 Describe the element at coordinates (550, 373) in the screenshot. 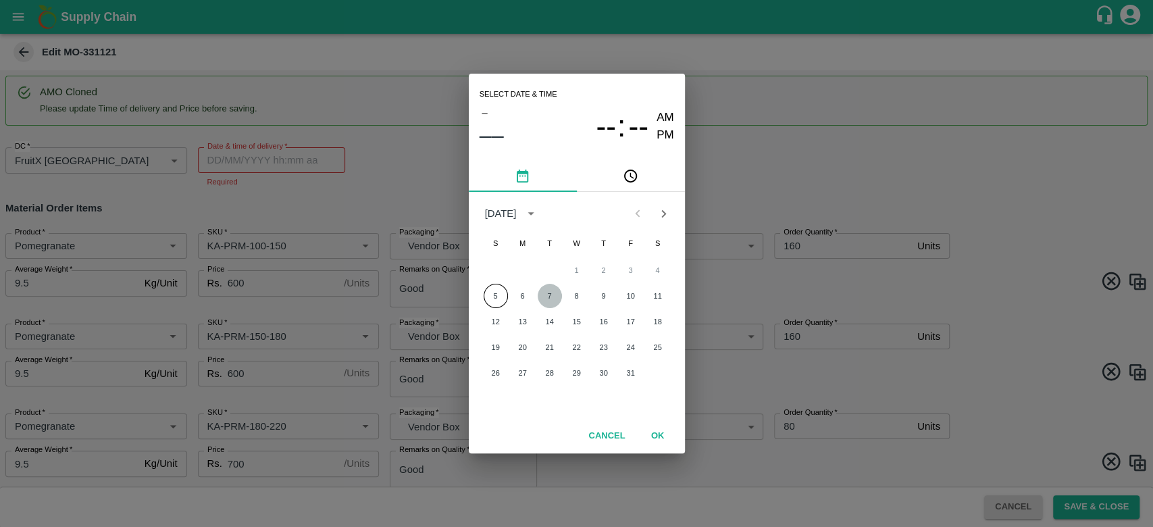

I see `button: 28` at that location.